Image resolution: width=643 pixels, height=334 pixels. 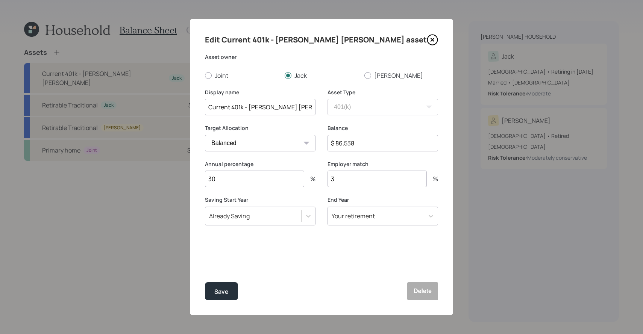 What do you see at coordinates (242, 76) in the screenshot?
I see `label: Joint` at bounding box center [242, 76].